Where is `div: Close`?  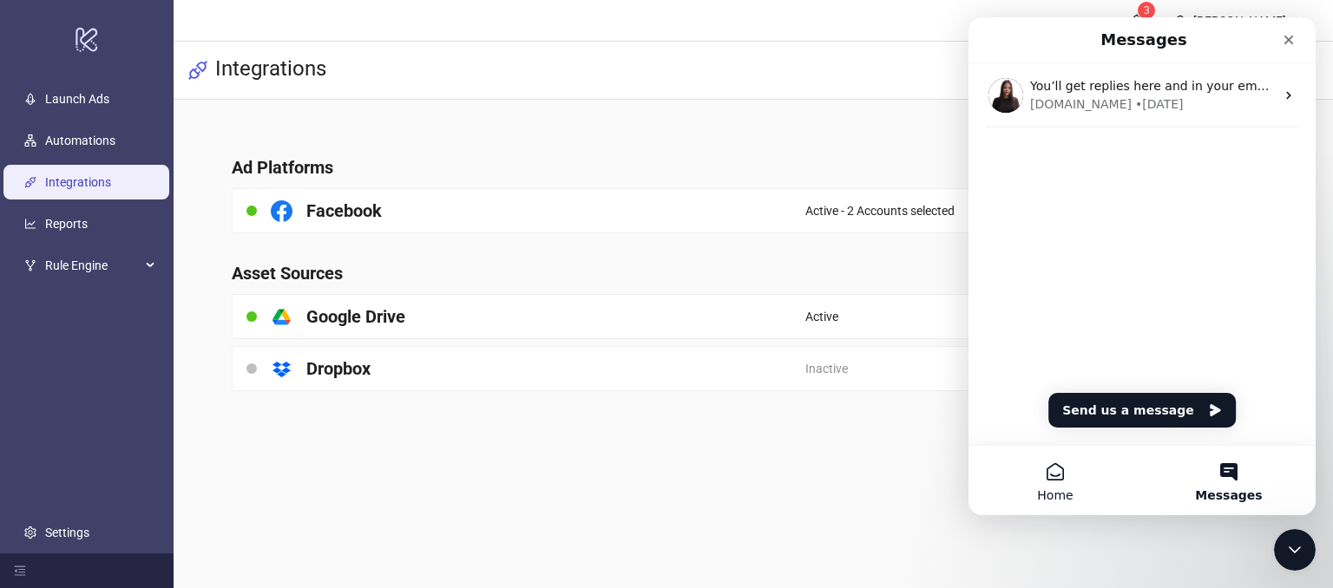 div: Close is located at coordinates (320, 23).